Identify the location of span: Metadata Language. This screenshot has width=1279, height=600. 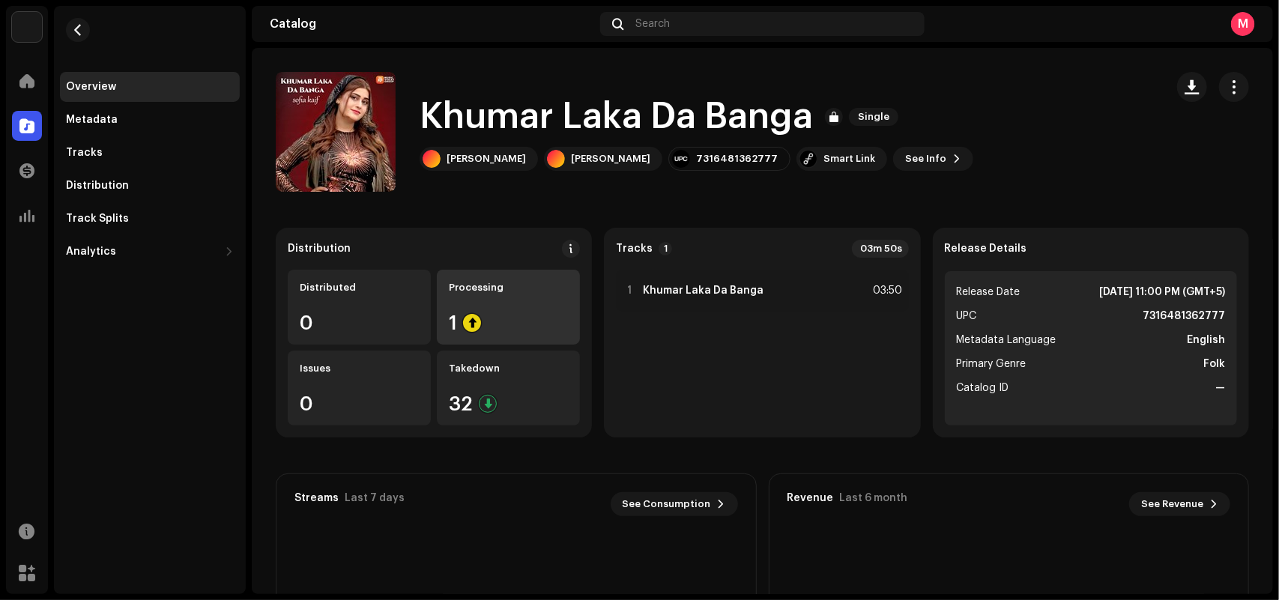
(1006, 340).